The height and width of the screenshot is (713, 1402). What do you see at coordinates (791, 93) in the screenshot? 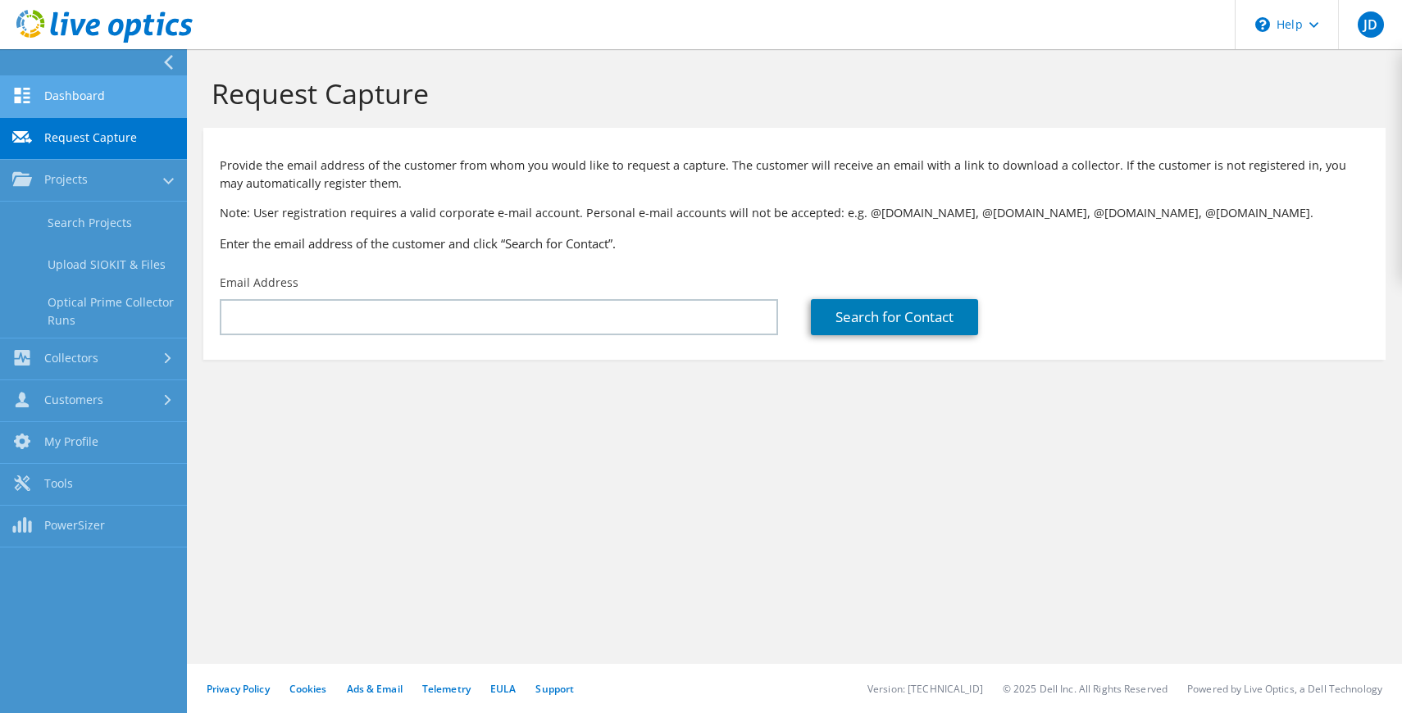
I see `h1: Request Capture` at bounding box center [791, 93].